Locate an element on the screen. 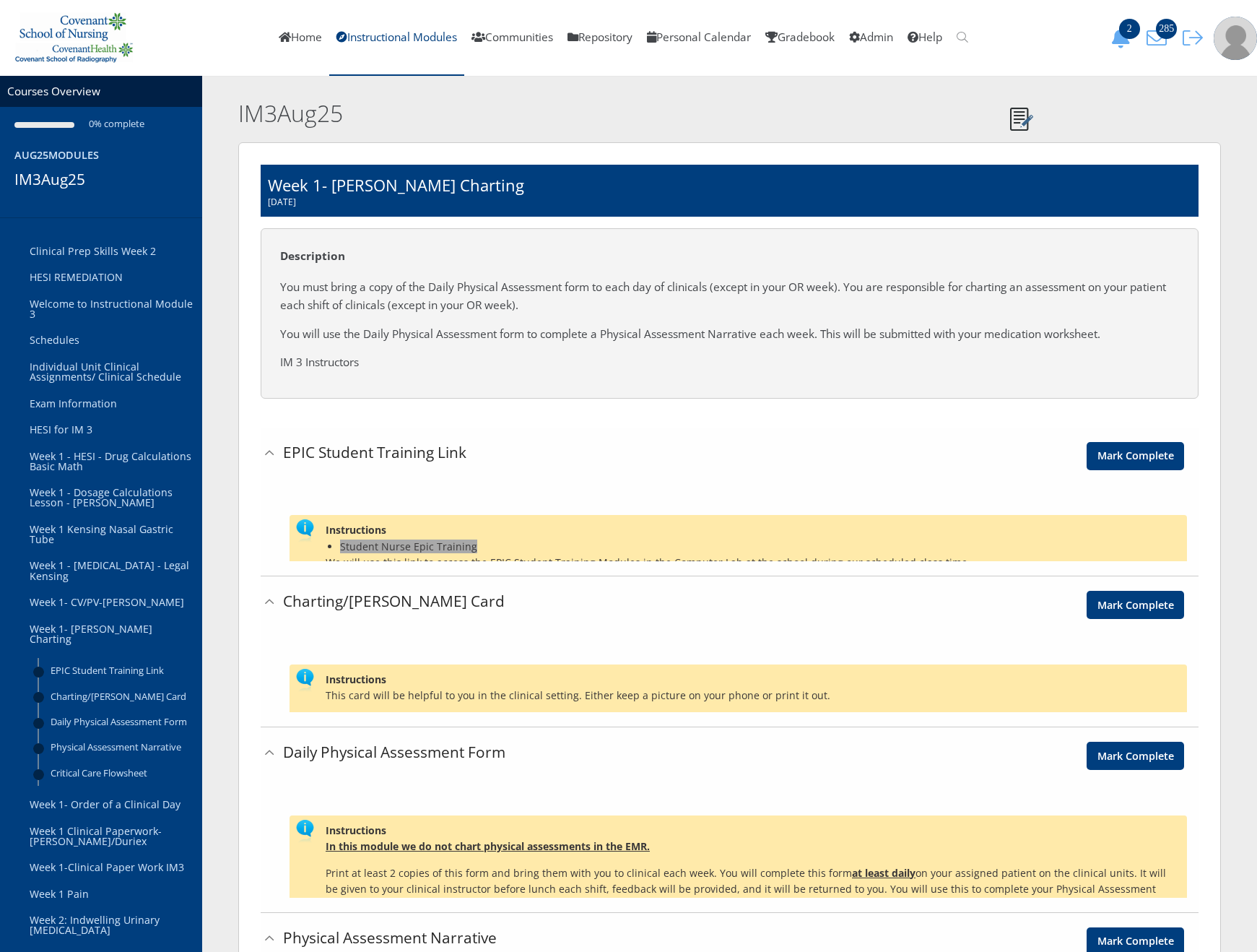 The image size is (1257, 952). strong: In this module we do not chart physical assessments in the EMR. is located at coordinates (487, 845).